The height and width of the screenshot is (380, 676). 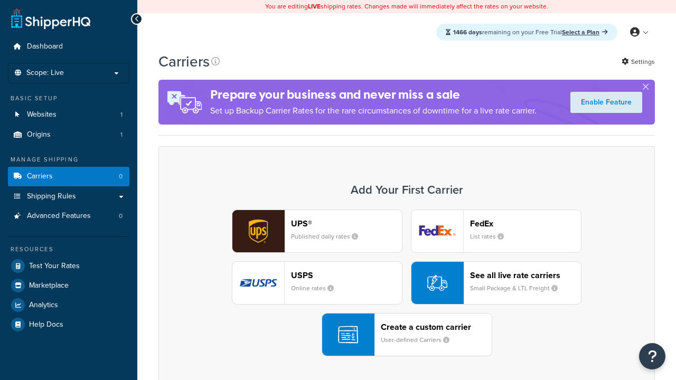 What do you see at coordinates (69, 216) in the screenshot?
I see `a: Advanced Features 0` at bounding box center [69, 216].